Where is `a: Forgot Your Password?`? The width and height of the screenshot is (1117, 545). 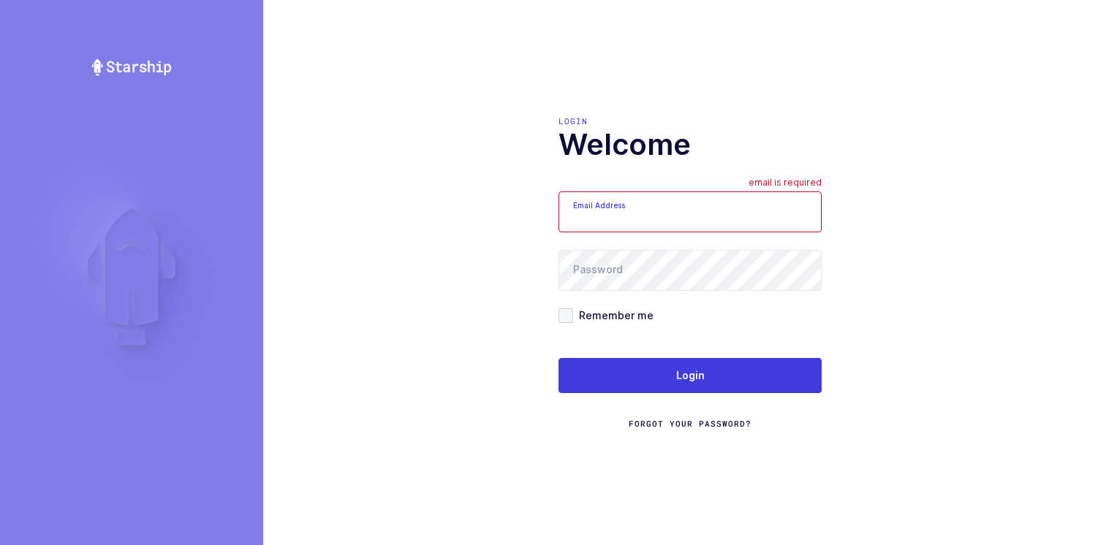
a: Forgot Your Password? is located at coordinates (690, 424).